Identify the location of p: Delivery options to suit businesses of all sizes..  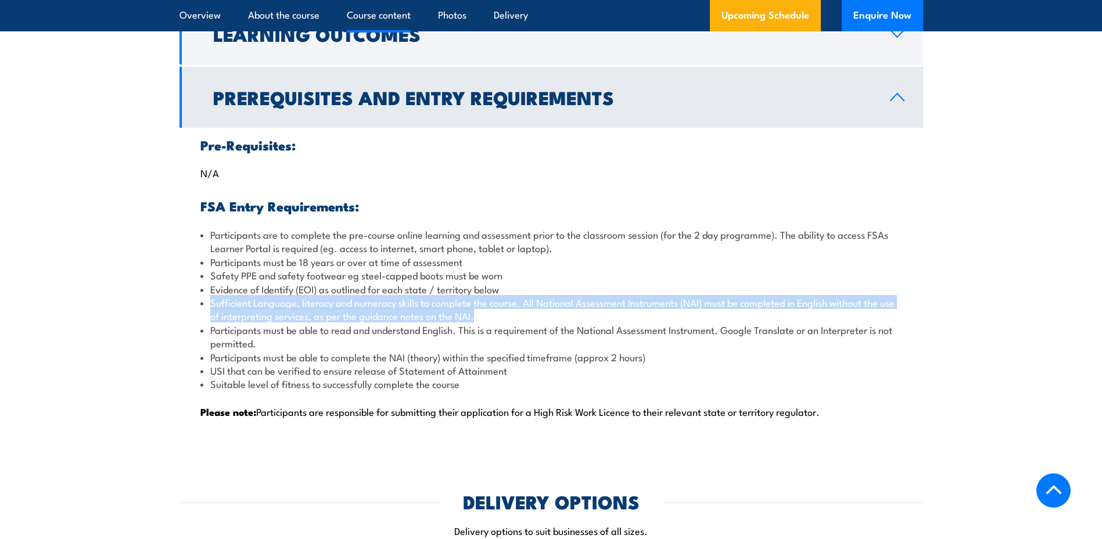
(551, 530).